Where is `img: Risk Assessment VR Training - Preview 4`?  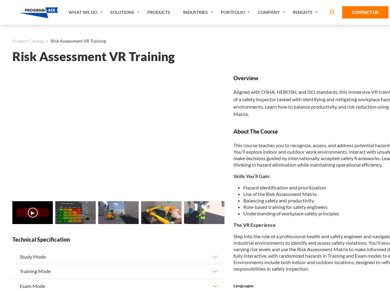 img: Risk Assessment VR Training - Preview 4 is located at coordinates (204, 213).